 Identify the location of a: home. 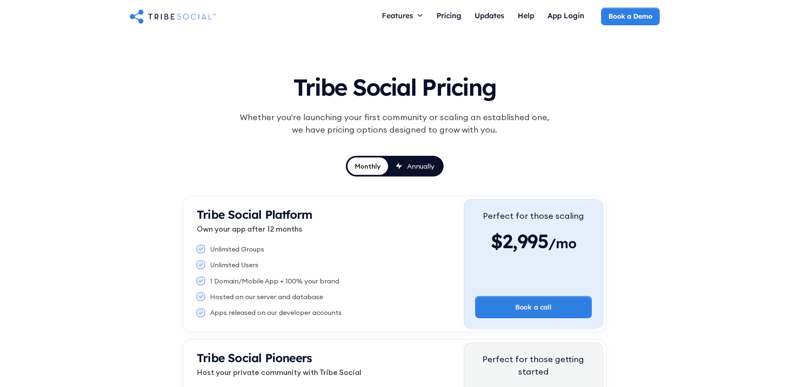
(173, 16).